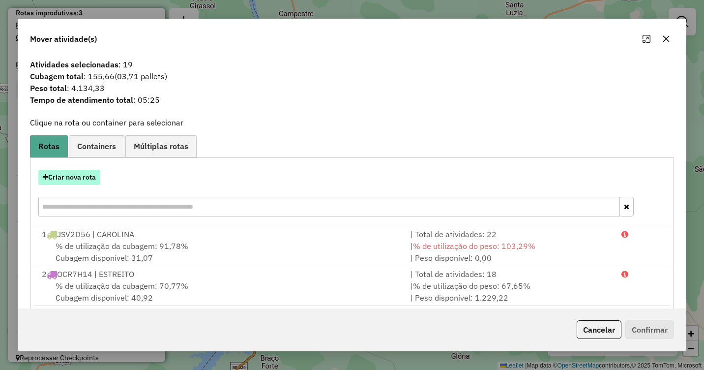  Describe the element at coordinates (599, 330) in the screenshot. I see `button: Cancelar` at that location.